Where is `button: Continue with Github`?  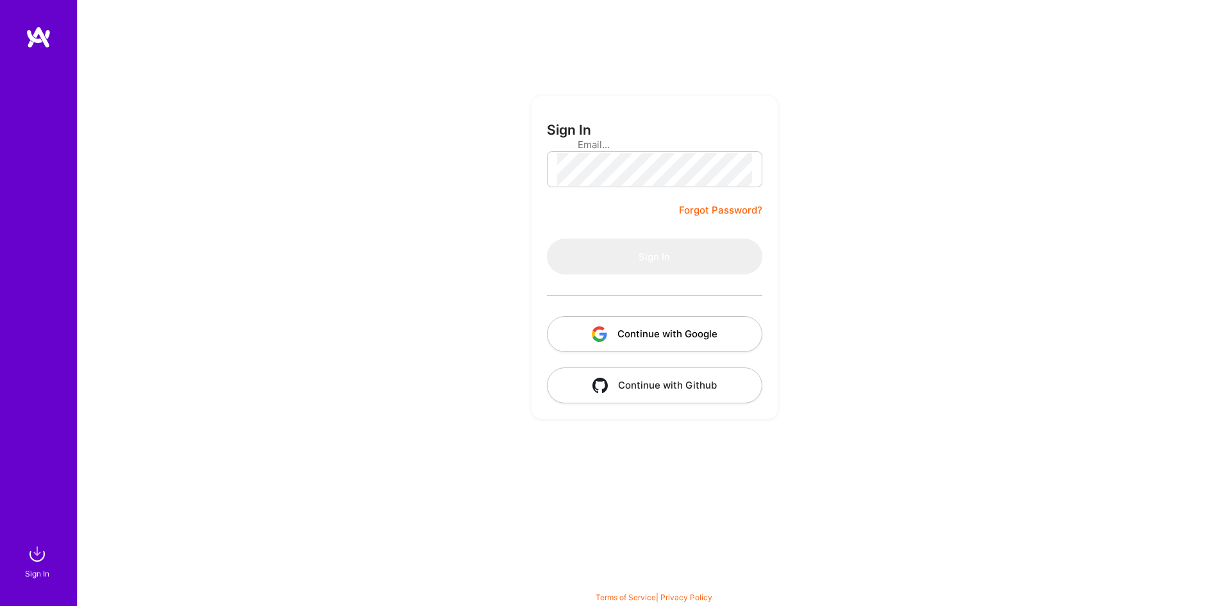
button: Continue with Github is located at coordinates (655, 385).